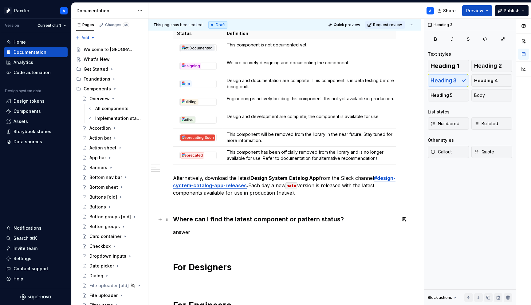 The width and height of the screenshot is (531, 305). What do you see at coordinates (285, 267) in the screenshot?
I see `h1: For Designers` at bounding box center [285, 267].